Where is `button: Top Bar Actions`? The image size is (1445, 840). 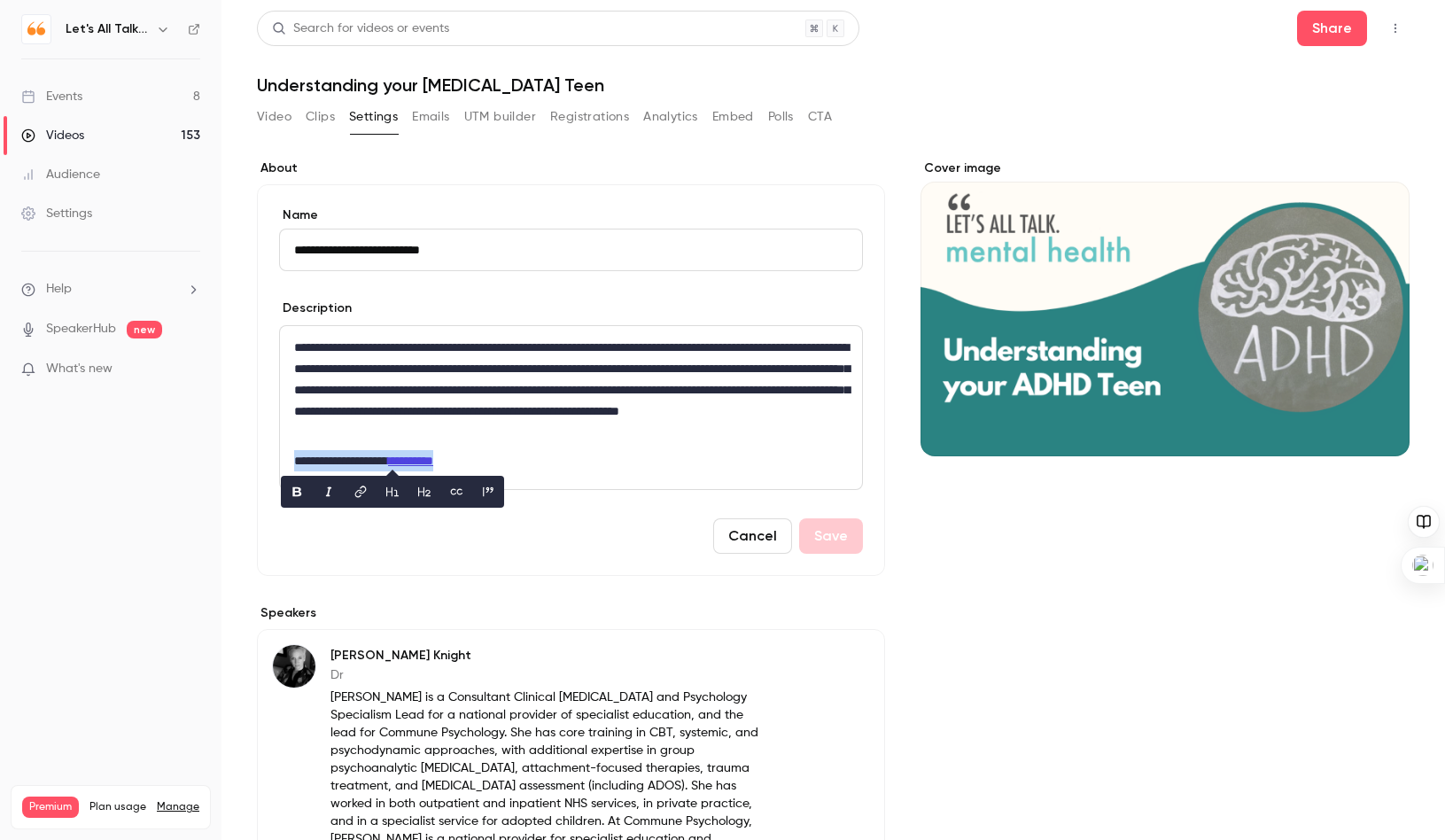
button: Top Bar Actions is located at coordinates (1395, 28).